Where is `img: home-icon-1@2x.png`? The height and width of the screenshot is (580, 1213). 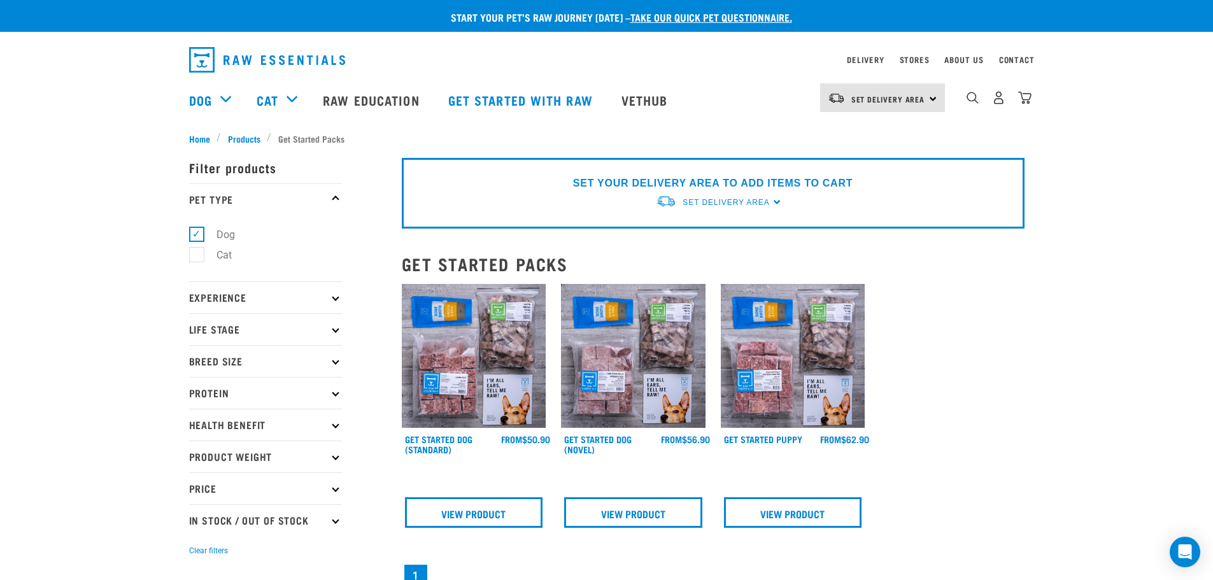
img: home-icon-1@2x.png is located at coordinates (972, 97).